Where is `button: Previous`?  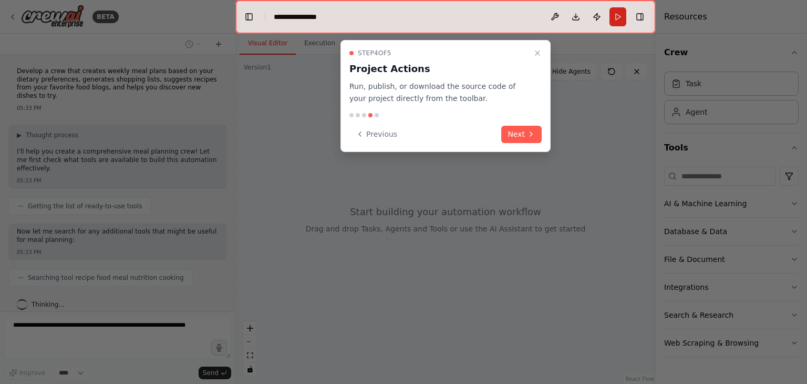 button: Previous is located at coordinates (376, 134).